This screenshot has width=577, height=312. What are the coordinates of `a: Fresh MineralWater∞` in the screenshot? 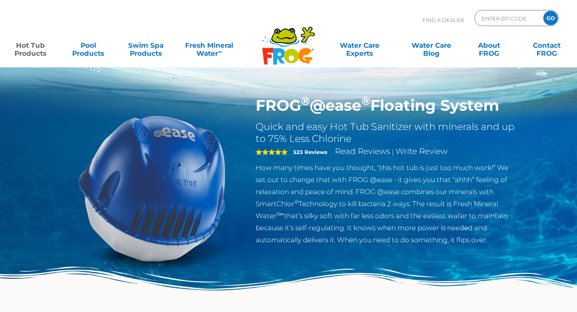 It's located at (209, 45).